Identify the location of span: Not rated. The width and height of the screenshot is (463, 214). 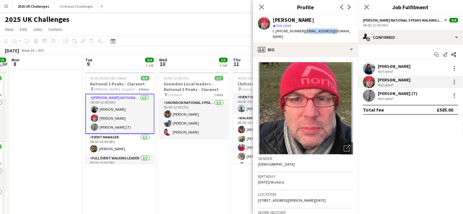
(284, 25).